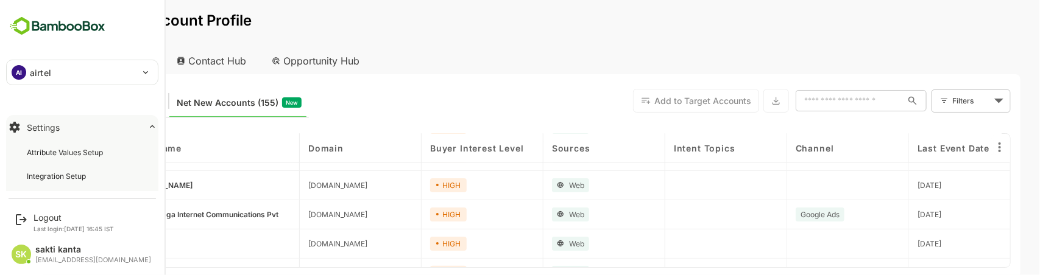  Describe the element at coordinates (82, 72) in the screenshot. I see `div: AIairtel` at that location.